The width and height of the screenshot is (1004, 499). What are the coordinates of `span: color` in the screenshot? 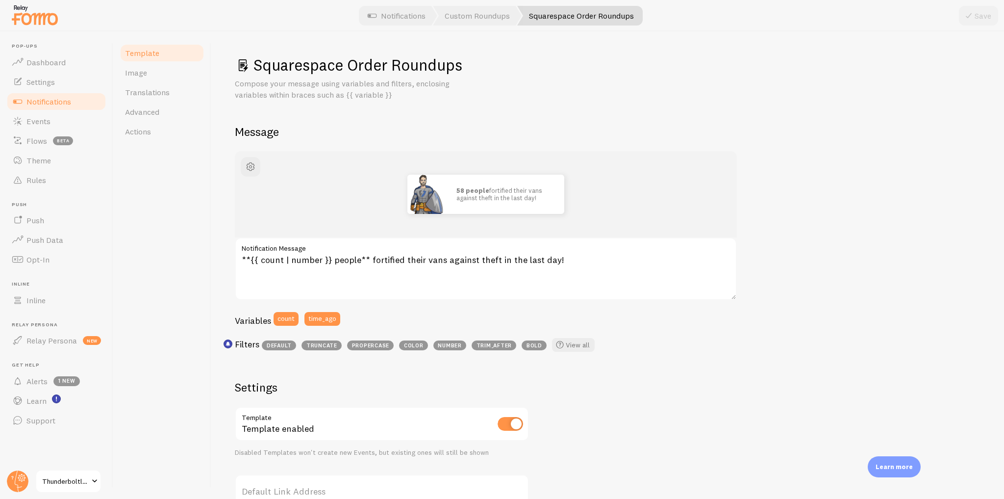 It's located at (413, 345).